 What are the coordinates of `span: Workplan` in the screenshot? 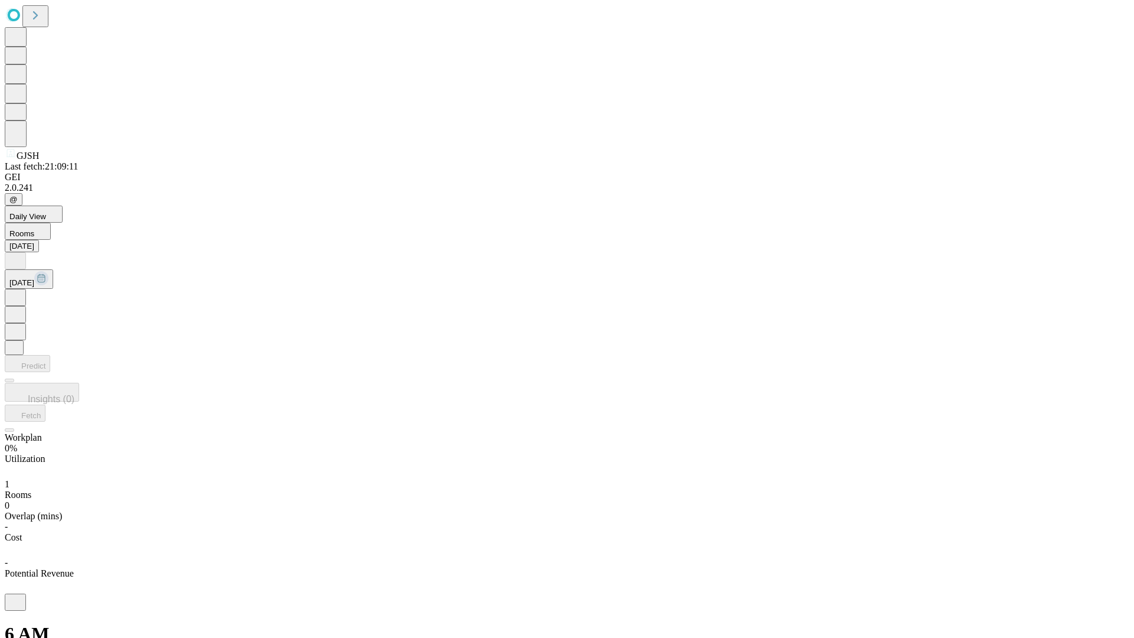 It's located at (23, 437).